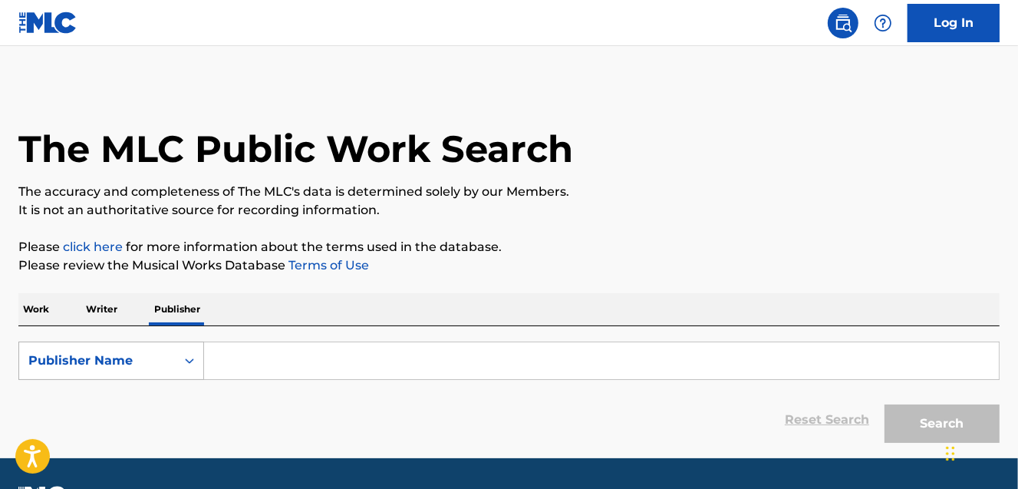  I want to click on p: Work, so click(36, 309).